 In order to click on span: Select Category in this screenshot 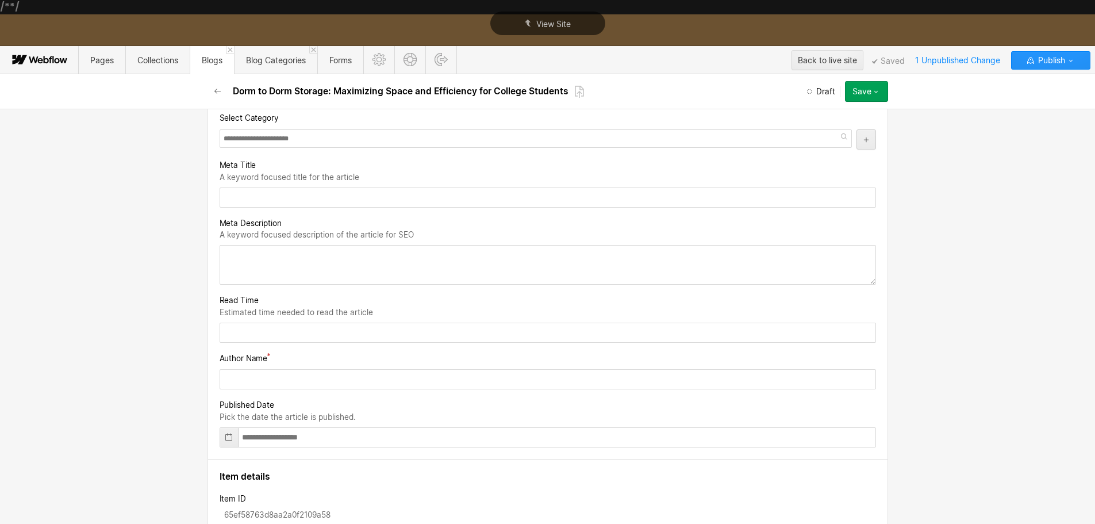, I will do `click(249, 118)`.